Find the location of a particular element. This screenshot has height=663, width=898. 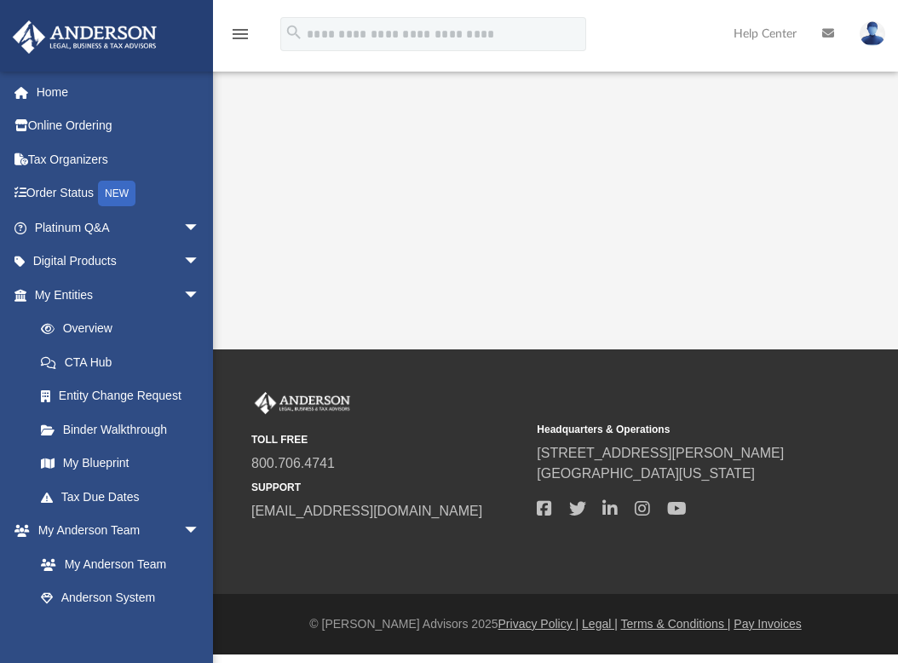

a: Binder Walkthrough is located at coordinates (124, 429).